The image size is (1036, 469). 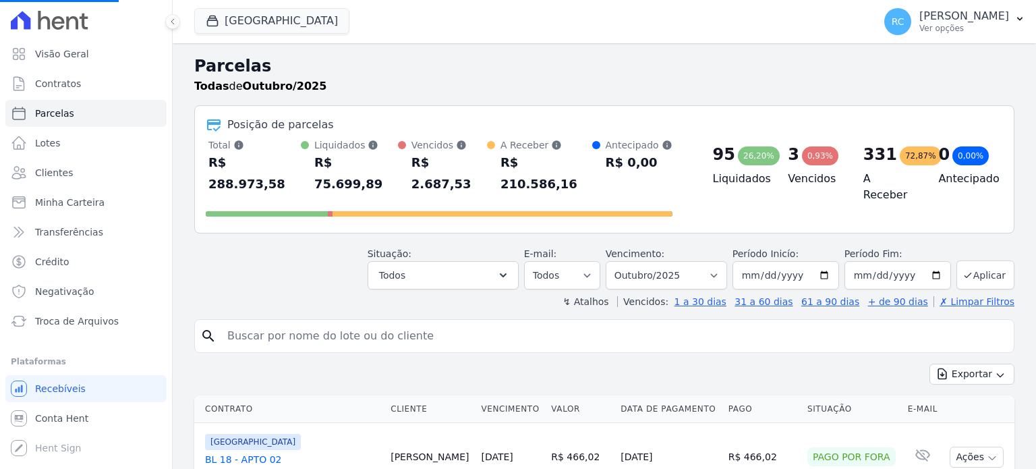 I want to click on a: Lotes, so click(x=86, y=143).